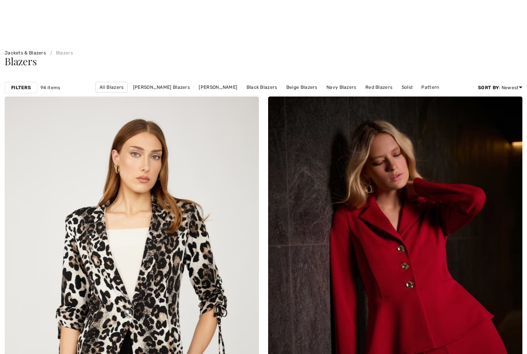 This screenshot has width=527, height=354. What do you see at coordinates (379, 87) in the screenshot?
I see `a: Red Blazers` at bounding box center [379, 87].